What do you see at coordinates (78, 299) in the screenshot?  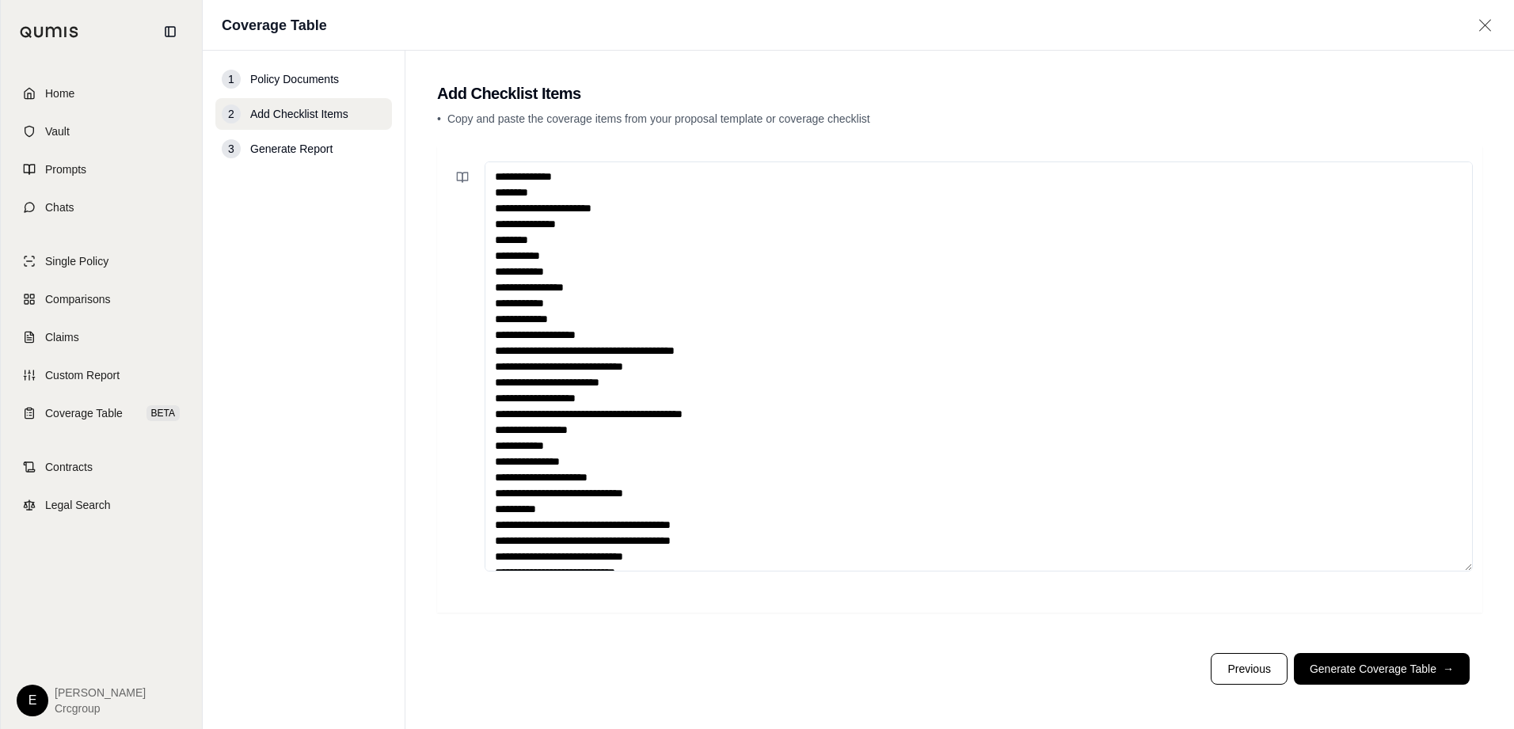 I see `span: Comparisons` at bounding box center [78, 299].